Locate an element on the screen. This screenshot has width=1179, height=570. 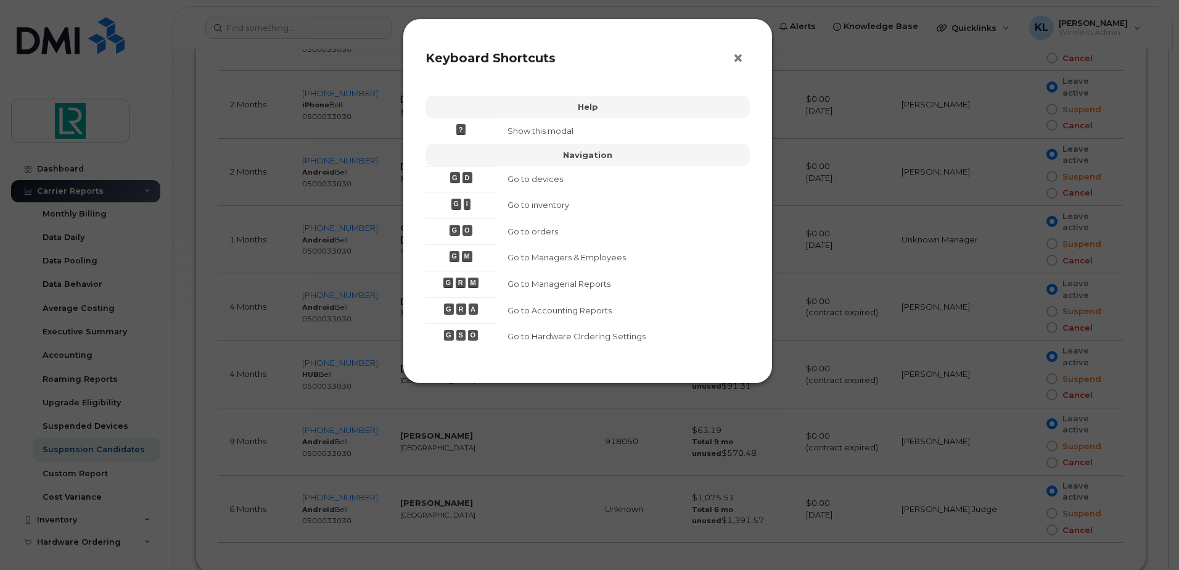
td: Show this modal is located at coordinates (623, 131).